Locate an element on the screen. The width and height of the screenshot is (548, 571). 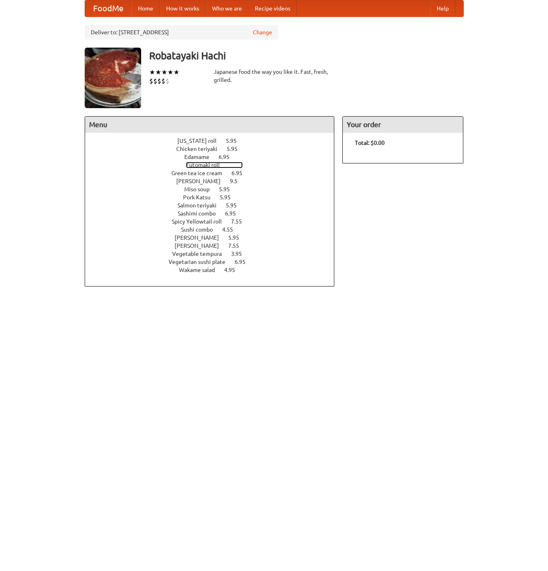
span: Chicken teriyaki is located at coordinates (201, 149).